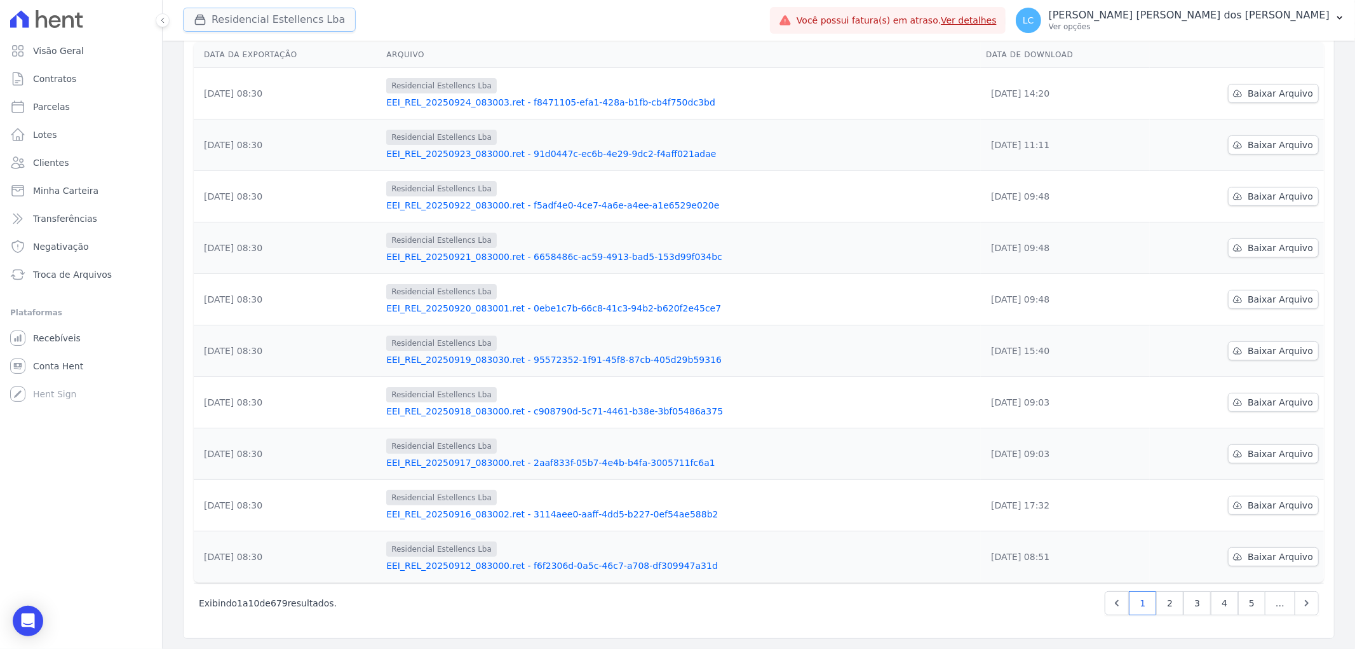 This screenshot has height=649, width=1355. I want to click on span: Contratos, so click(55, 79).